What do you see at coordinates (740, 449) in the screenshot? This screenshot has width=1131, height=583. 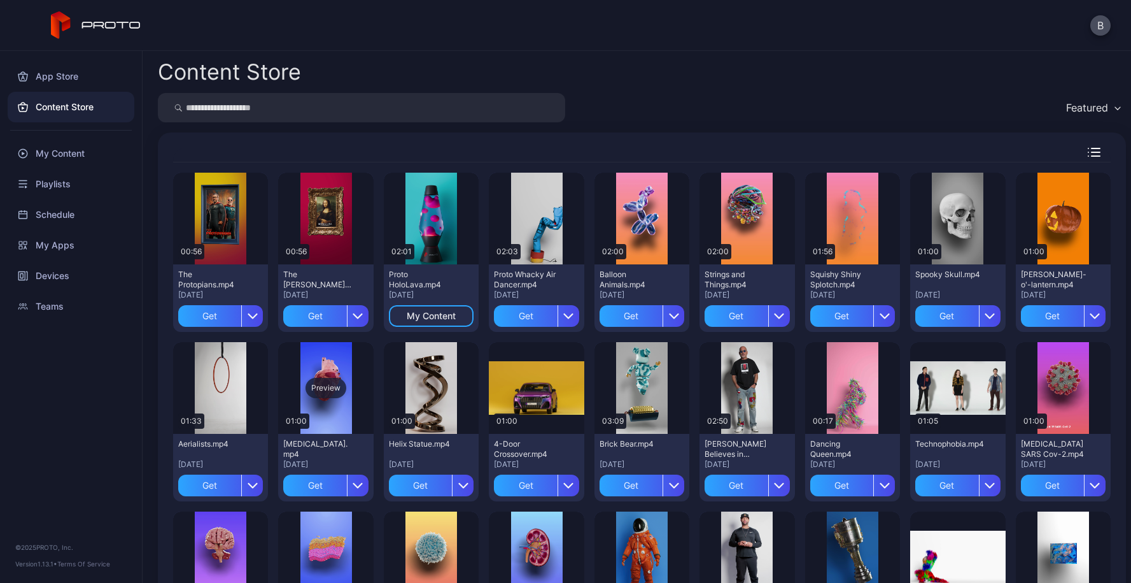 I see `div: Howie Mandel Believes in Proto.mp4` at bounding box center [740, 449].